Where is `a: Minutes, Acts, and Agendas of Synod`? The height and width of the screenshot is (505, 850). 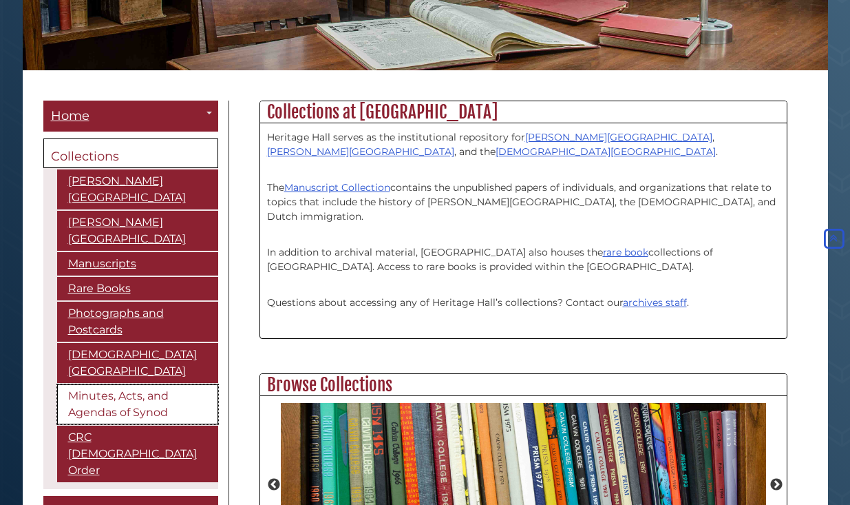 a: Minutes, Acts, and Agendas of Synod is located at coordinates (138, 404).